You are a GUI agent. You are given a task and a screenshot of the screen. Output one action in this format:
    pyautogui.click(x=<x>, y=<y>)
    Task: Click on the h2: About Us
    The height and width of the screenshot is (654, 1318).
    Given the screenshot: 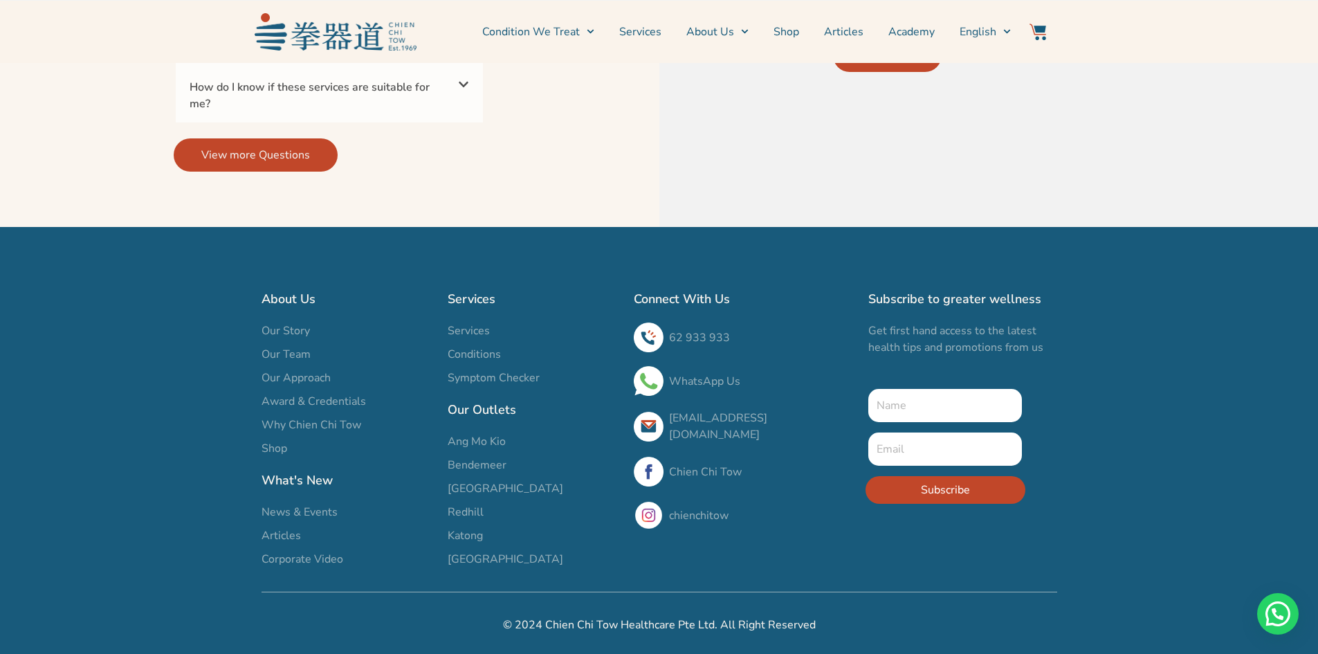 What is the action you would take?
    pyautogui.click(x=347, y=299)
    